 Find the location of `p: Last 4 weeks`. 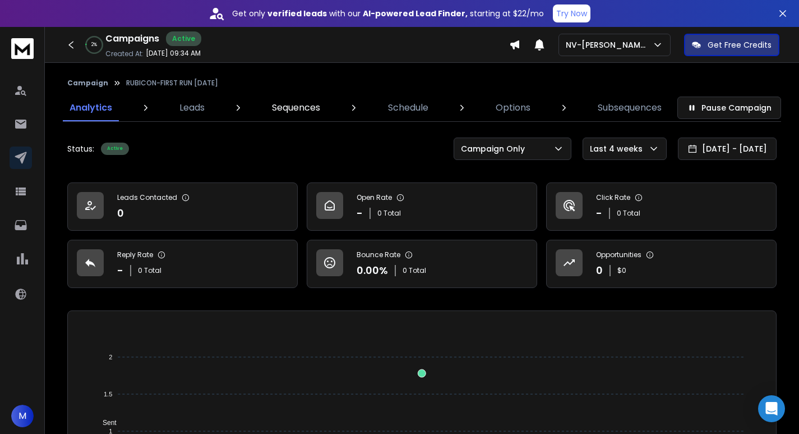

p: Last 4 weeks is located at coordinates (619, 149).